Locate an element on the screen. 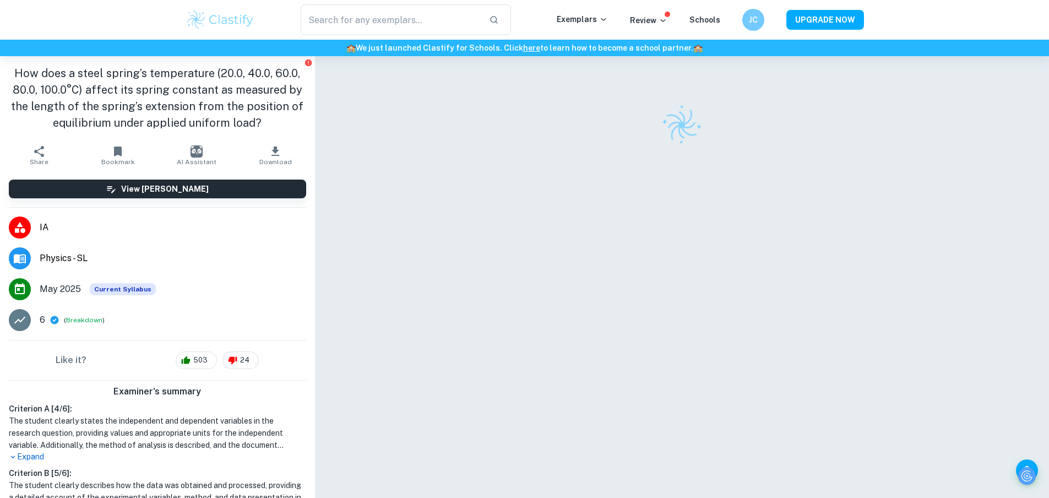 The height and width of the screenshot is (498, 1049). span: 503 is located at coordinates (201, 360).